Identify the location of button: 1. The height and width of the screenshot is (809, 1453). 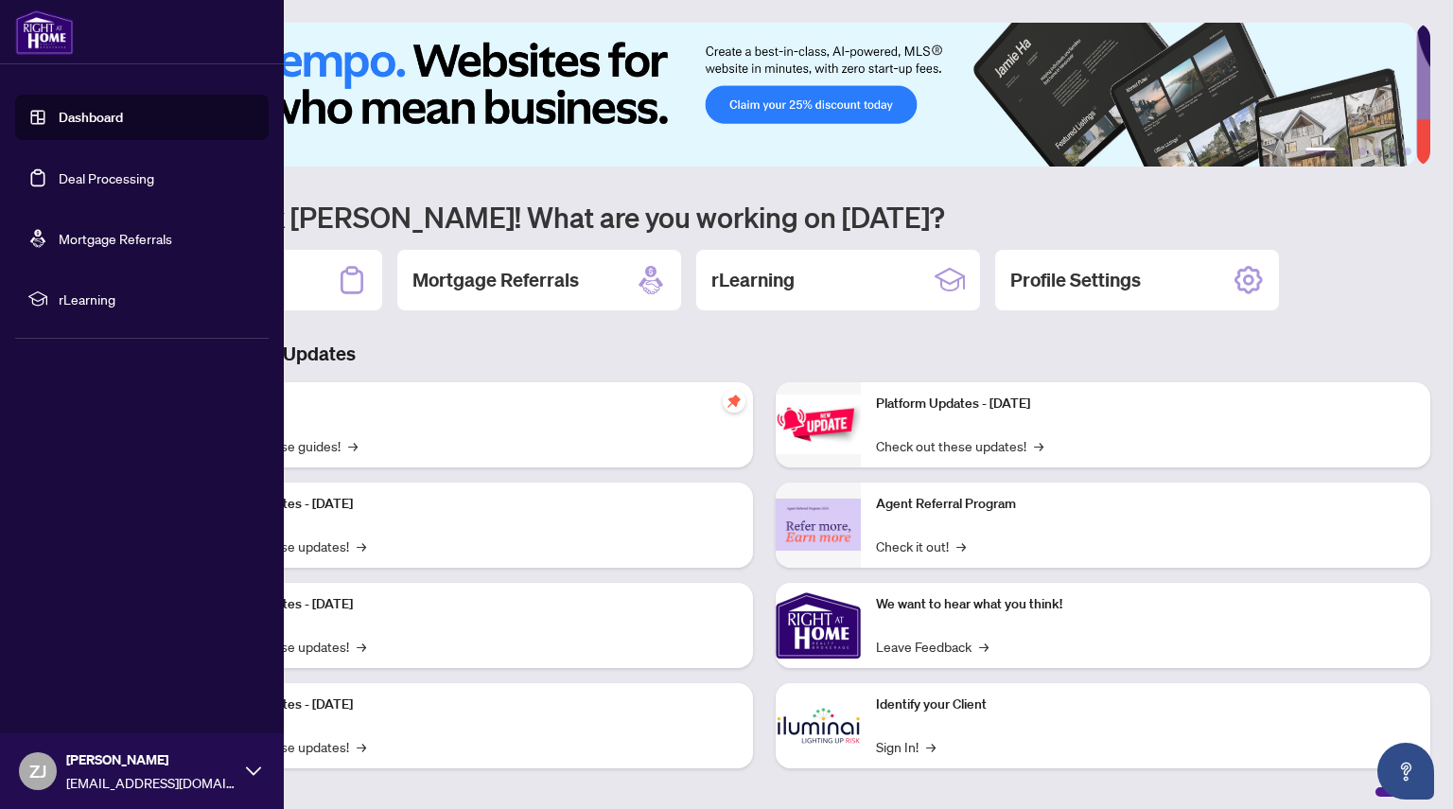
(1320, 151).